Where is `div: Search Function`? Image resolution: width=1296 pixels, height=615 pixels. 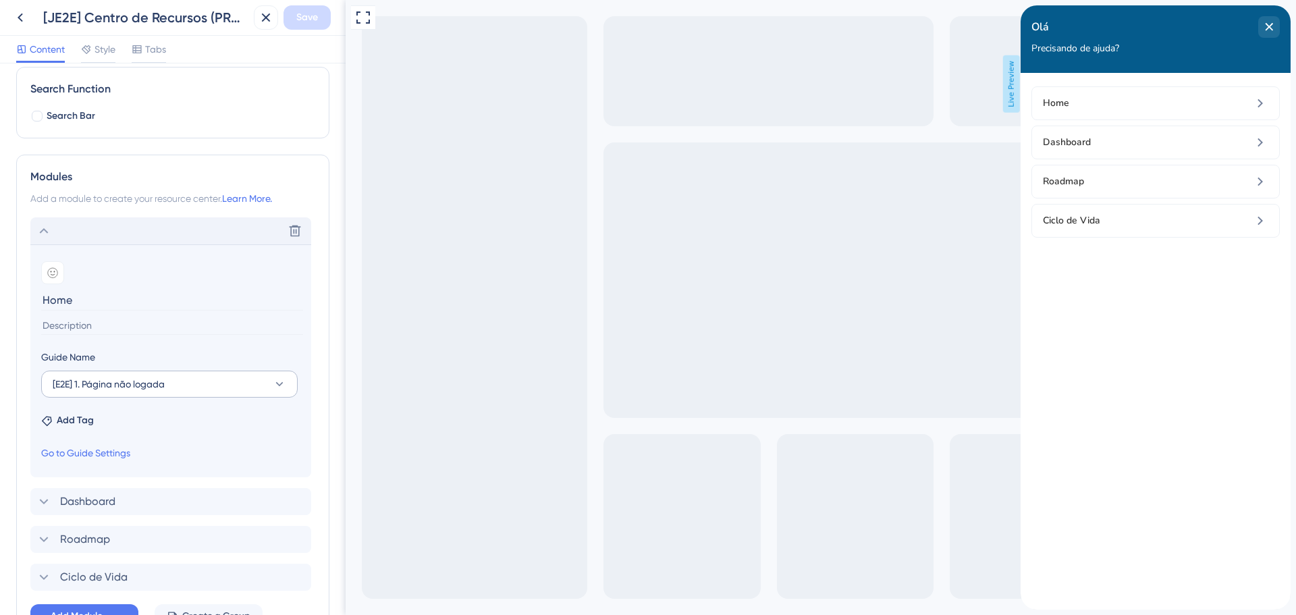
div: Search Function is located at coordinates (173, 89).